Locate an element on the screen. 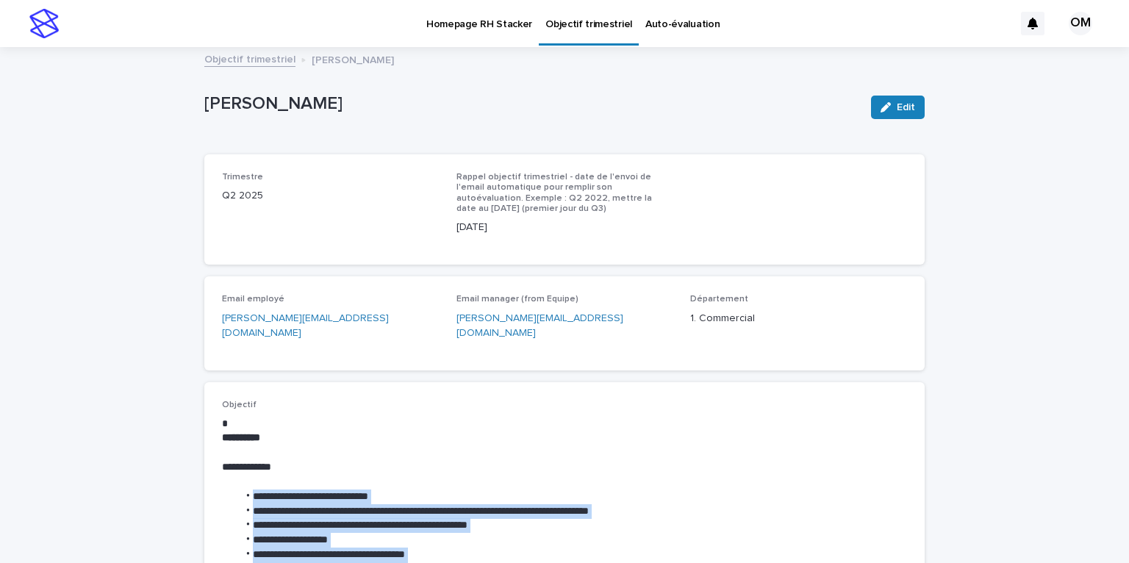 The width and height of the screenshot is (1129, 563). span: Département is located at coordinates (719, 299).